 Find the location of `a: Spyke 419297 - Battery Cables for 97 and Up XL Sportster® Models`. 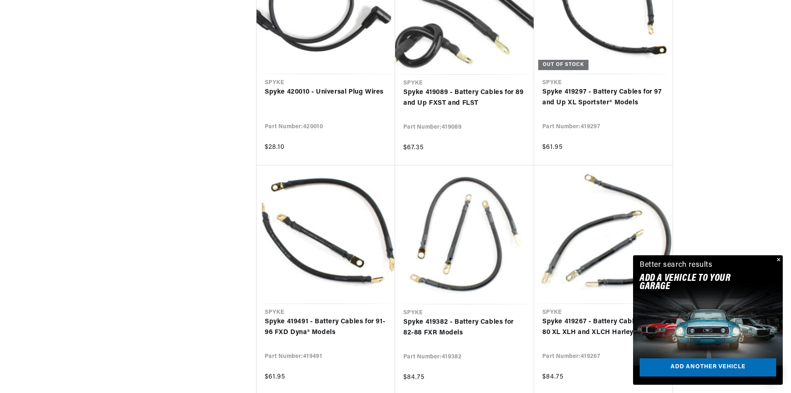

a: Spyke 419297 - Battery Cables for 97 and Up XL Sportster® Models is located at coordinates (604, 97).